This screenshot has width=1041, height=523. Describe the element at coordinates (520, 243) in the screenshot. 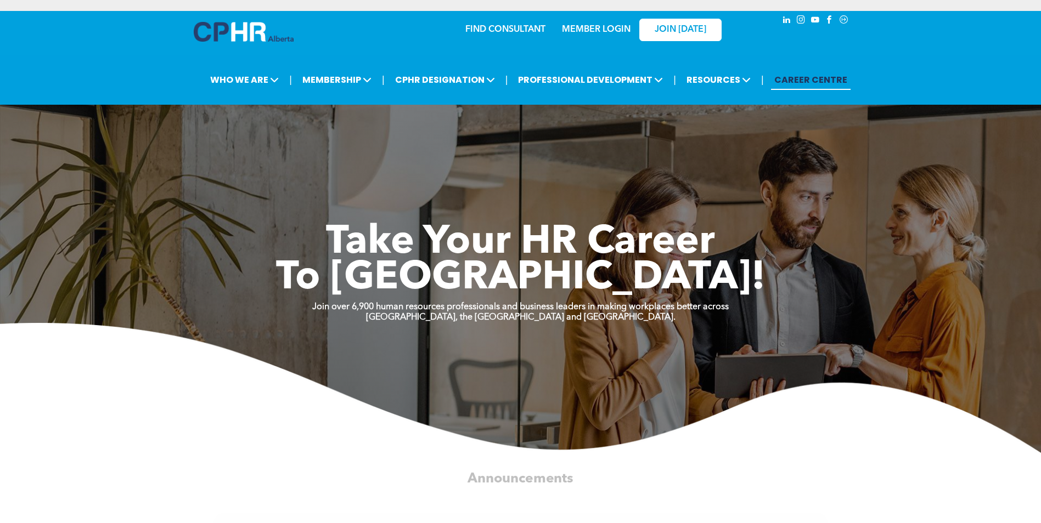

I see `span: Take Your HR Career` at that location.